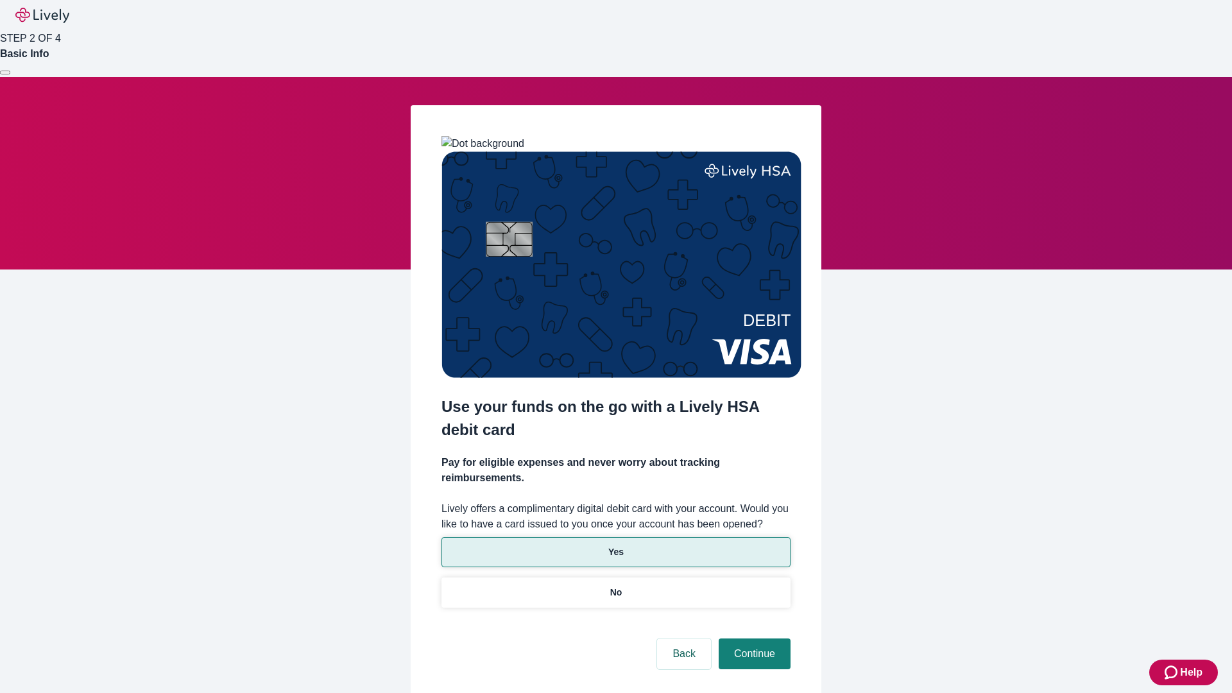  What do you see at coordinates (1183, 672) in the screenshot?
I see `button: Zendesk support iconHelp` at bounding box center [1183, 672].